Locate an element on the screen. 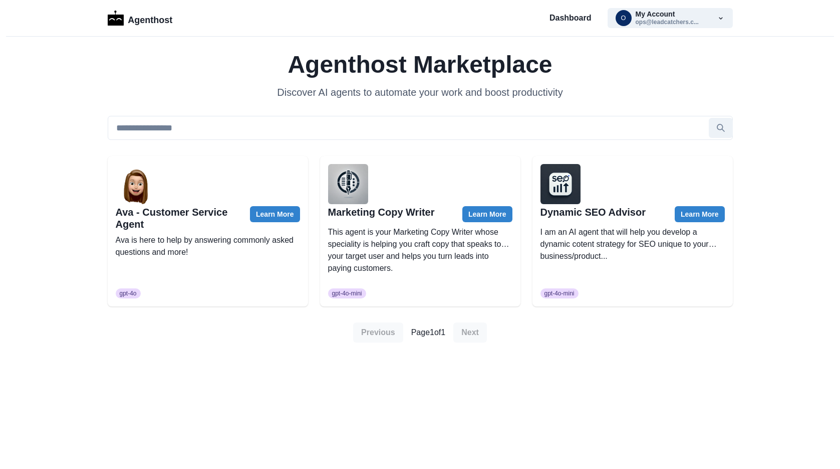 This screenshot has width=840, height=469. a: Ava - Customer Service Agent is located at coordinates (172, 218).